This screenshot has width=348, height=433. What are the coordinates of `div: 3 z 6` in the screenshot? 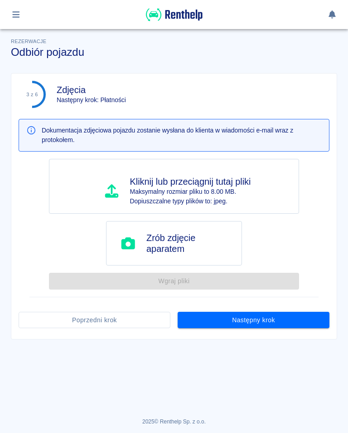 It's located at (32, 94).